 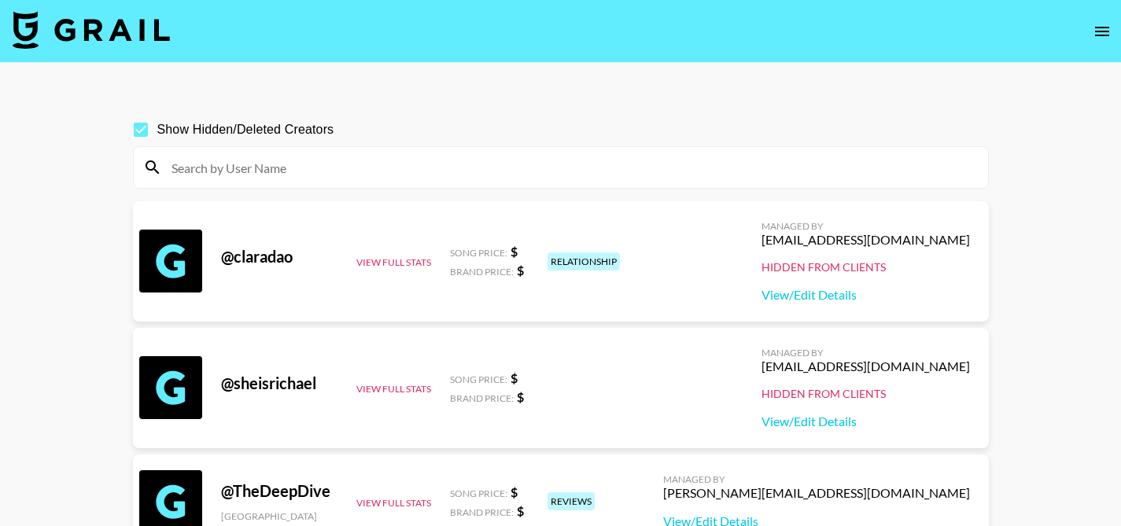 What do you see at coordinates (91, 30) in the screenshot?
I see `img: Grail Talent` at bounding box center [91, 30].